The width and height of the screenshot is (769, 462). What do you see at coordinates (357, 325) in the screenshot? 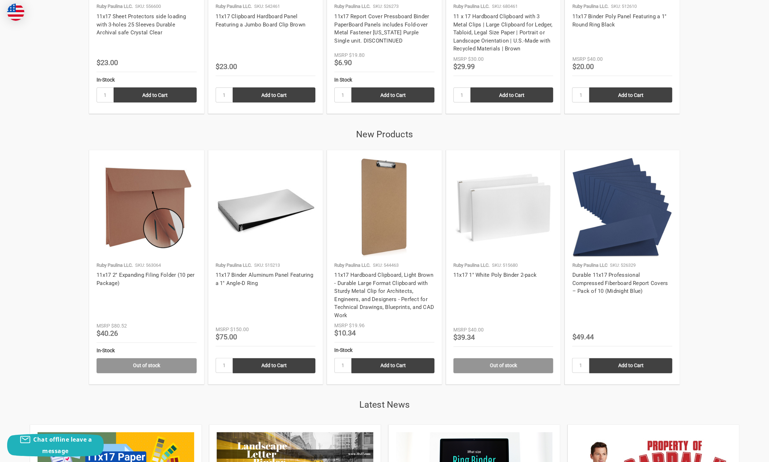
I see `span: $19.96` at bounding box center [357, 325].